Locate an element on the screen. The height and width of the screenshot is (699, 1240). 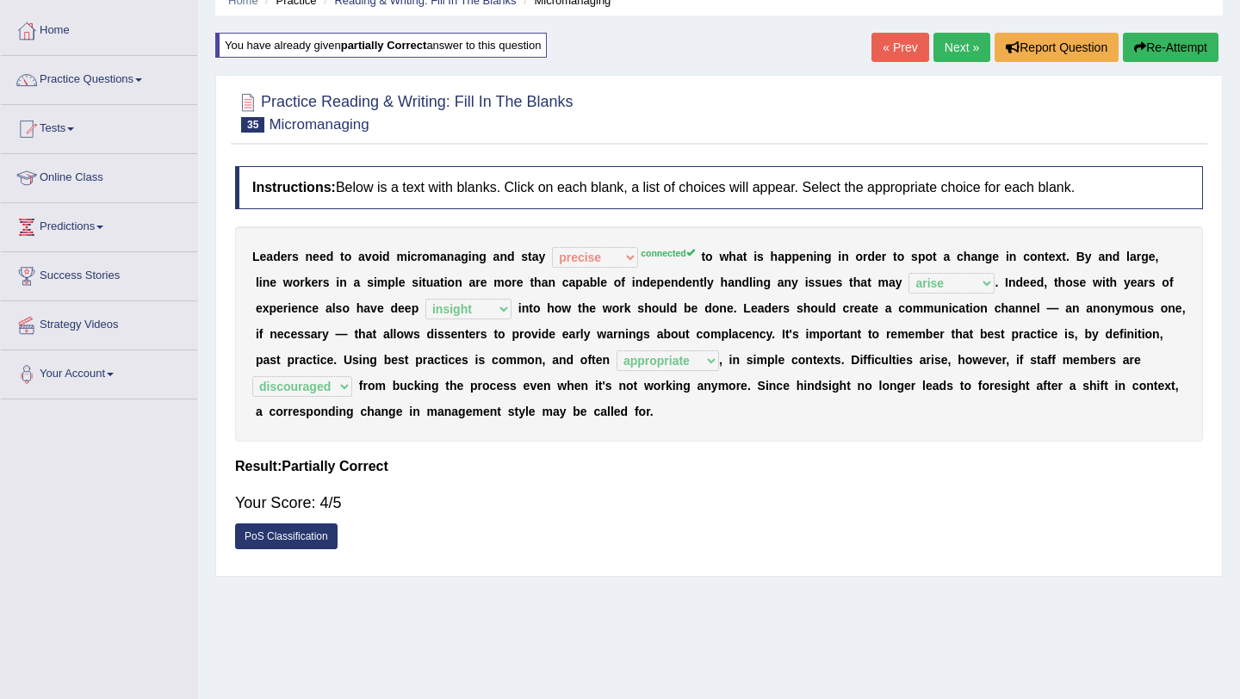
a: Tests is located at coordinates (99, 127).